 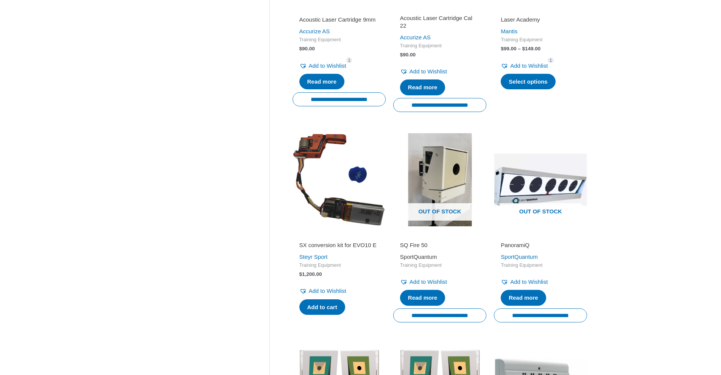 I want to click on h2: Acoustic Laser Cartridge Cal 22, so click(x=440, y=22).